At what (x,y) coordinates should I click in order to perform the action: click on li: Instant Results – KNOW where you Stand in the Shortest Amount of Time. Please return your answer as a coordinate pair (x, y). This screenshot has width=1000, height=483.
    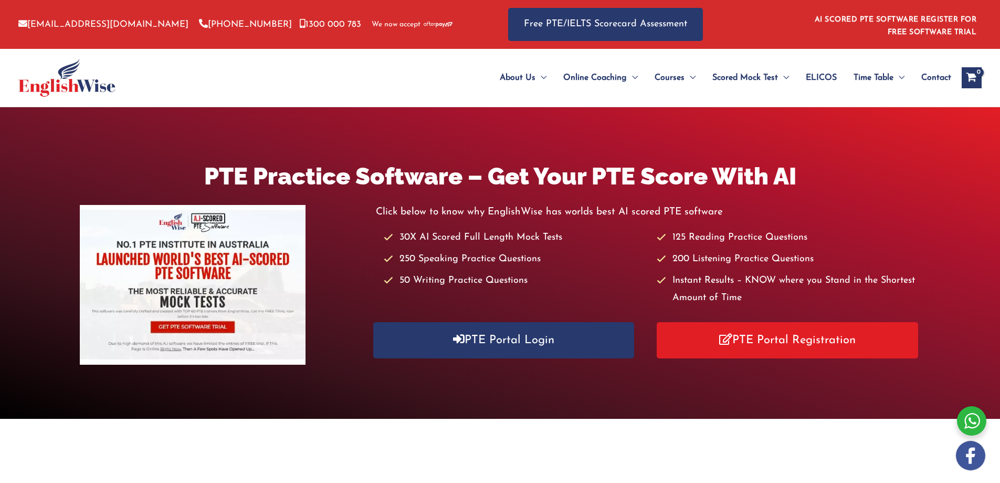
    Looking at the image, I should click on (788, 289).